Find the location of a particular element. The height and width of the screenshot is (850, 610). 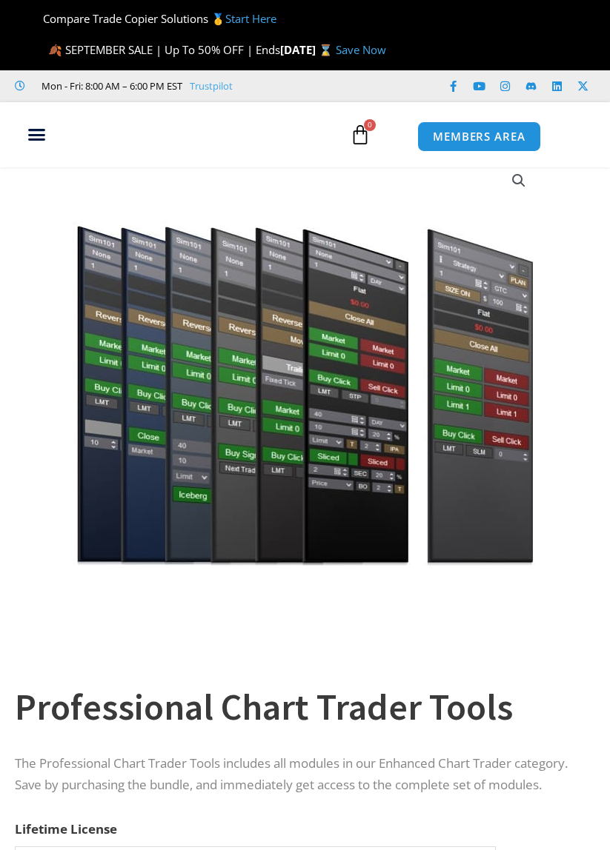

span: MEMBERS AREA is located at coordinates (479, 136).